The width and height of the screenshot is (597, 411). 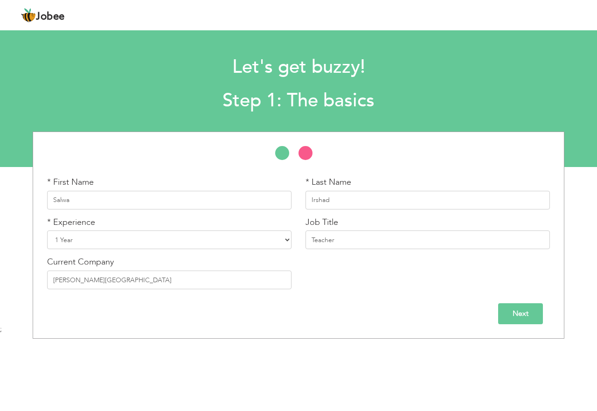 What do you see at coordinates (322, 223) in the screenshot?
I see `label: Job Title` at bounding box center [322, 223].